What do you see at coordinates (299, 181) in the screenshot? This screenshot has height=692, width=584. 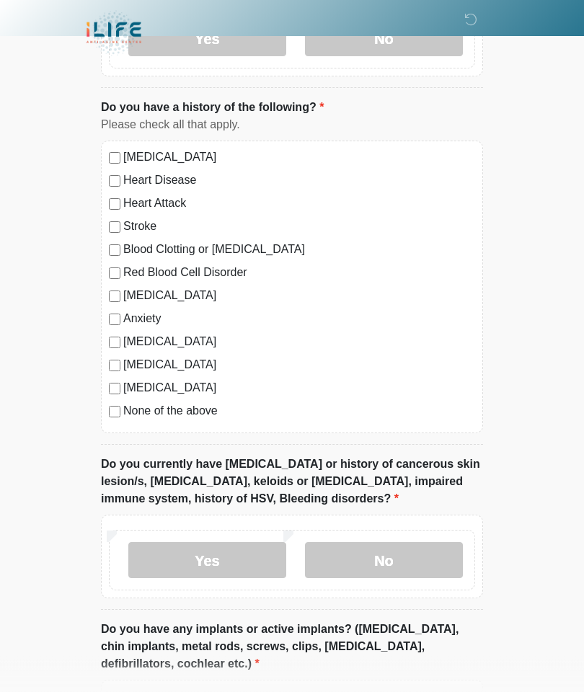 I see `label: Heart Disease` at bounding box center [299, 181].